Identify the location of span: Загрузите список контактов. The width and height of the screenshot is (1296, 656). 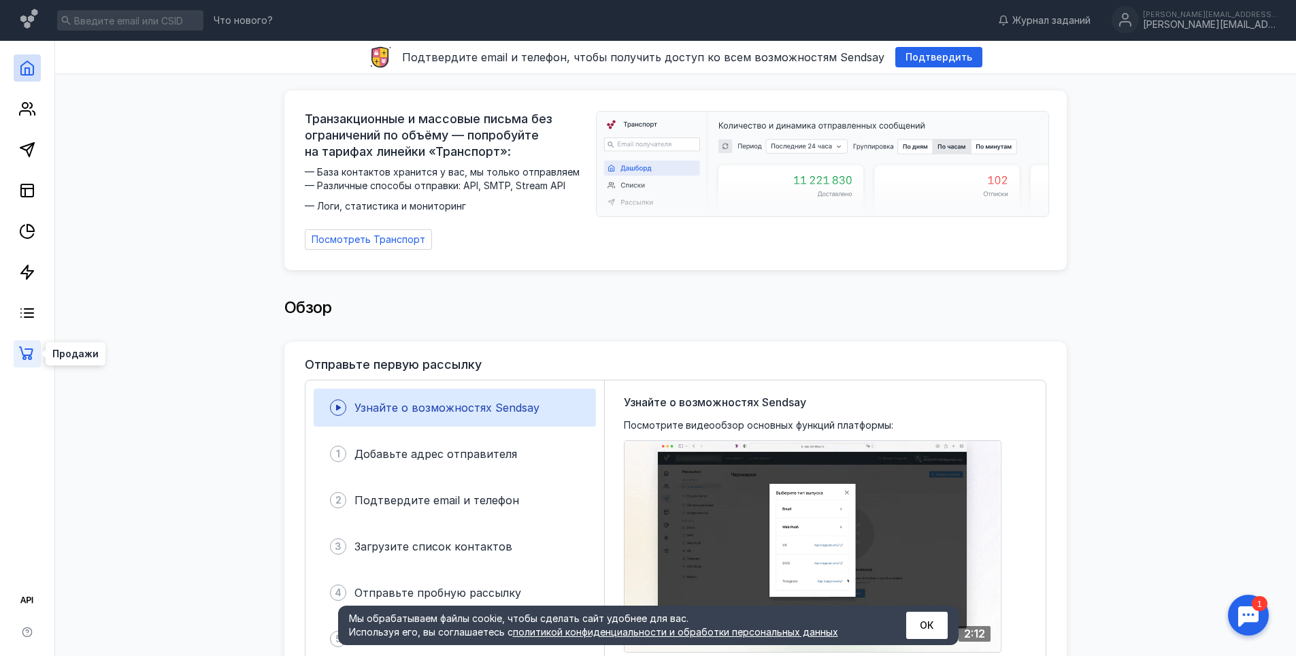
(433, 546).